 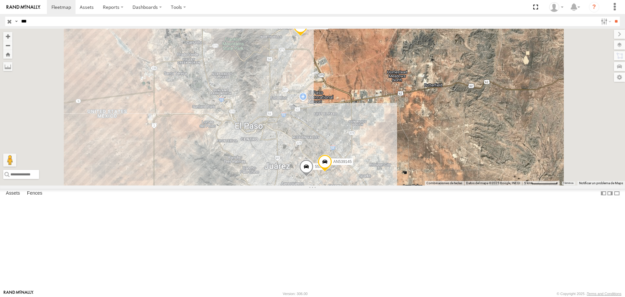 I want to click on button: Zoom out, so click(x=8, y=45).